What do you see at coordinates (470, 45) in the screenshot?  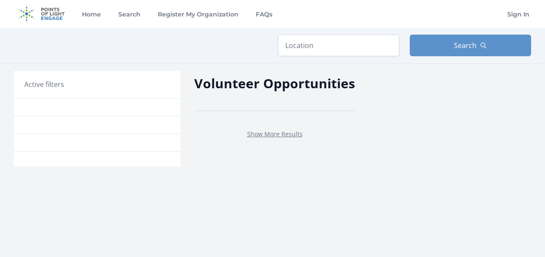 I see `button: Search` at bounding box center [470, 45].